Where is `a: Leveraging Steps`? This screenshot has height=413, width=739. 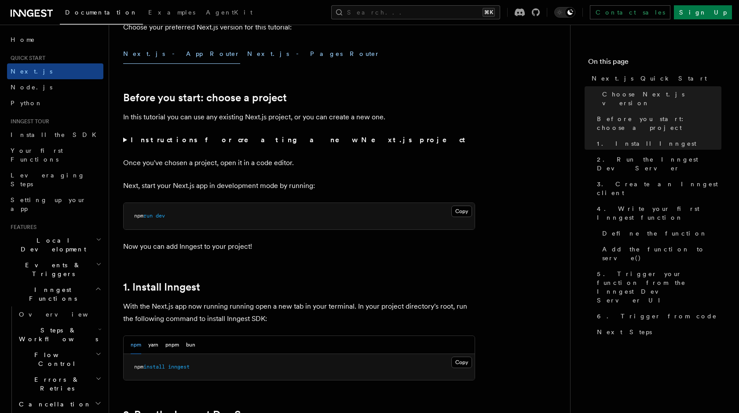 a: Leveraging Steps is located at coordinates (55, 180).